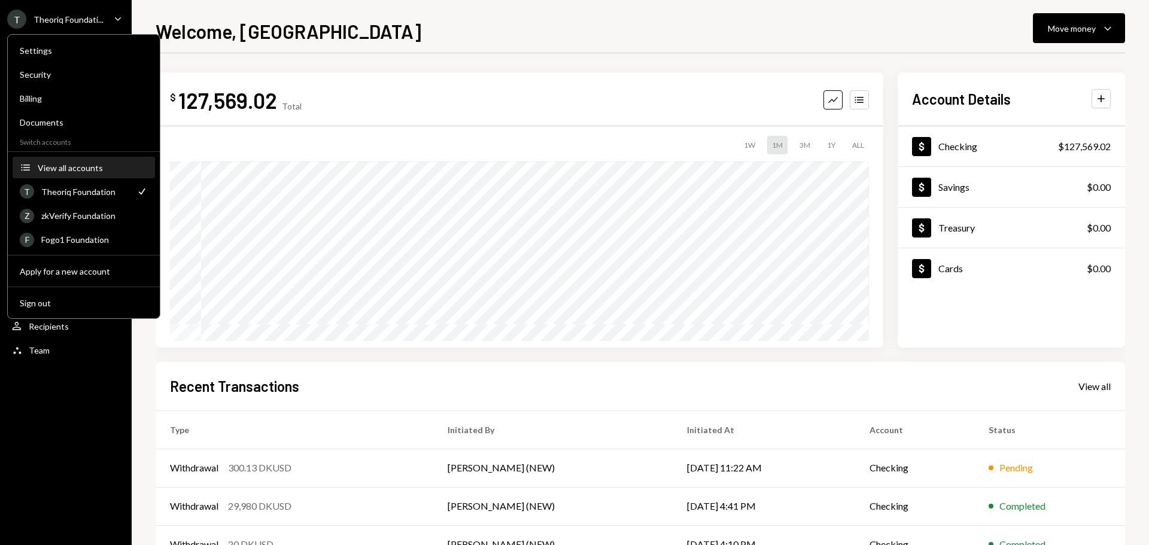 Image resolution: width=1149 pixels, height=545 pixels. I want to click on a: Documents, so click(84, 122).